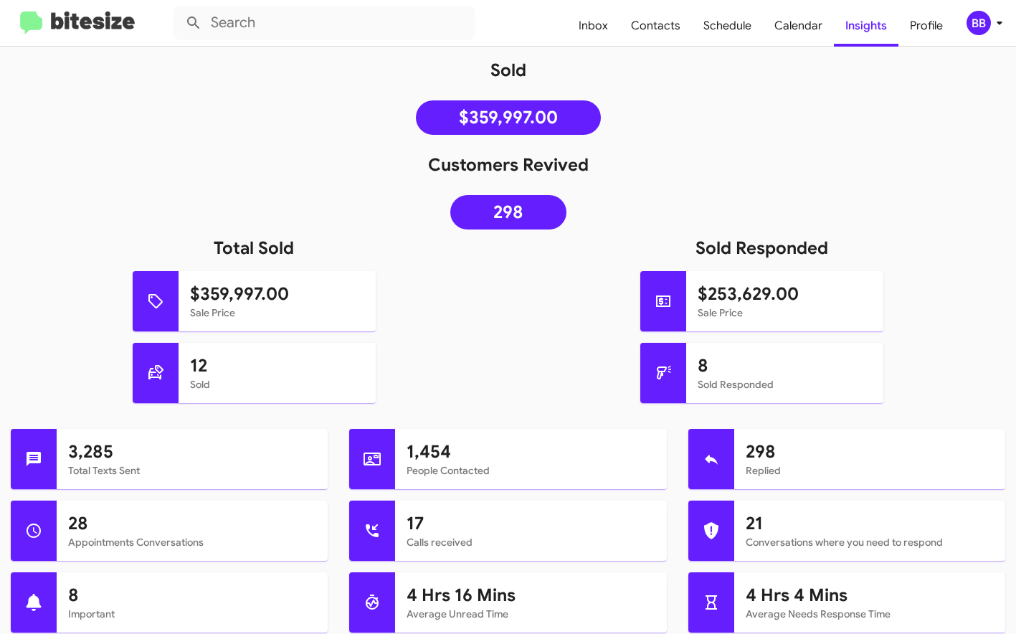  Describe the element at coordinates (277, 384) in the screenshot. I see `mat-card-subtitle: Sold` at that location.